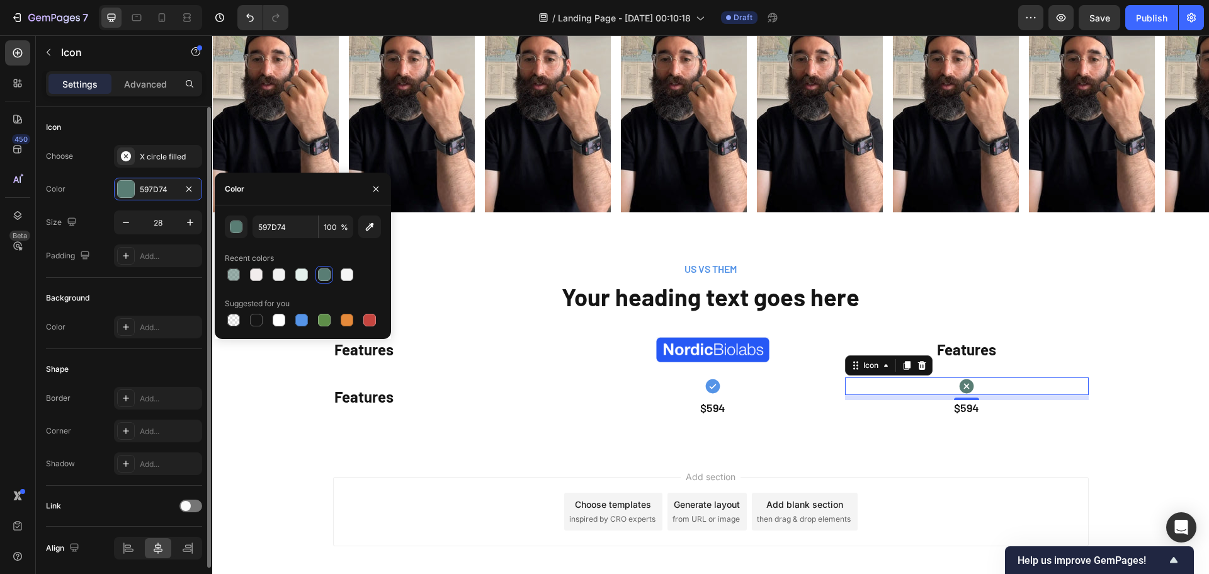 The image size is (1209, 574). What do you see at coordinates (54, 127) in the screenshot?
I see `div: Icon` at bounding box center [54, 127].